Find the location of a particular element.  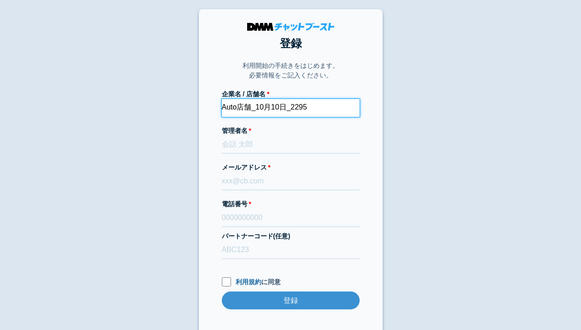

h1: 登録 is located at coordinates (291, 44).